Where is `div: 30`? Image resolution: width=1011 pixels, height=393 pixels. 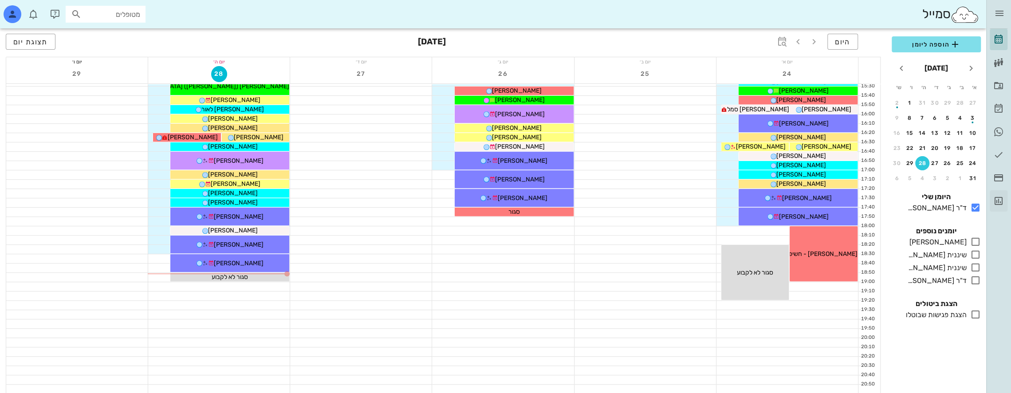 div: 30 is located at coordinates (897, 163).